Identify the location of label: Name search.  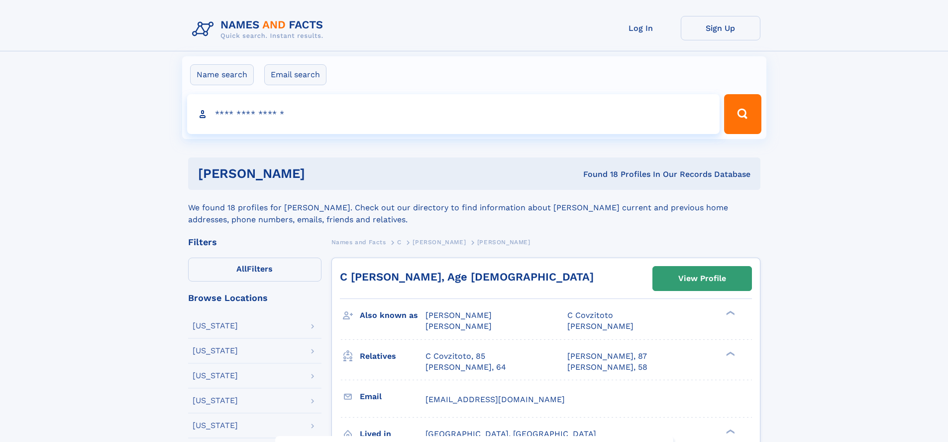
(222, 75).